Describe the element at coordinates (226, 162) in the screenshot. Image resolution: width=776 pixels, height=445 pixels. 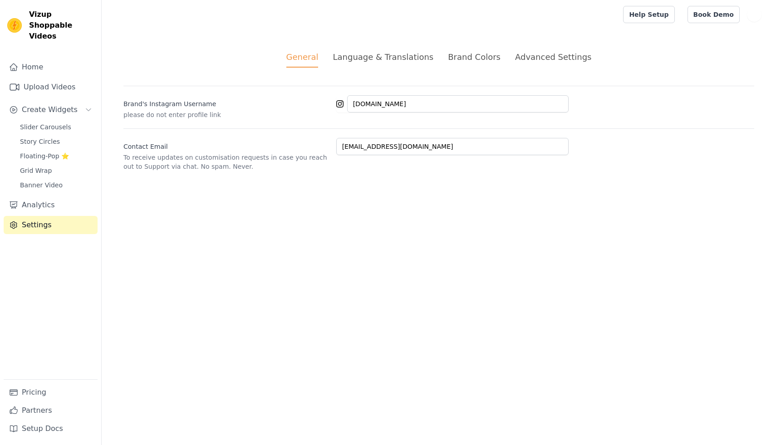
I see `p: To receive updates on customisation requests in case you reach out to Support via chat. No spam. ...` at that location.